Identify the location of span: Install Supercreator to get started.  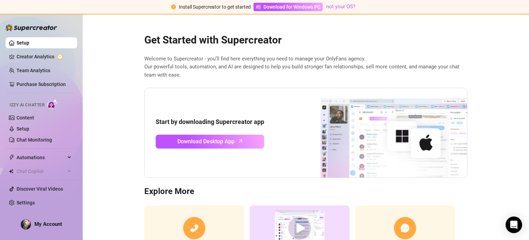
(215, 7).